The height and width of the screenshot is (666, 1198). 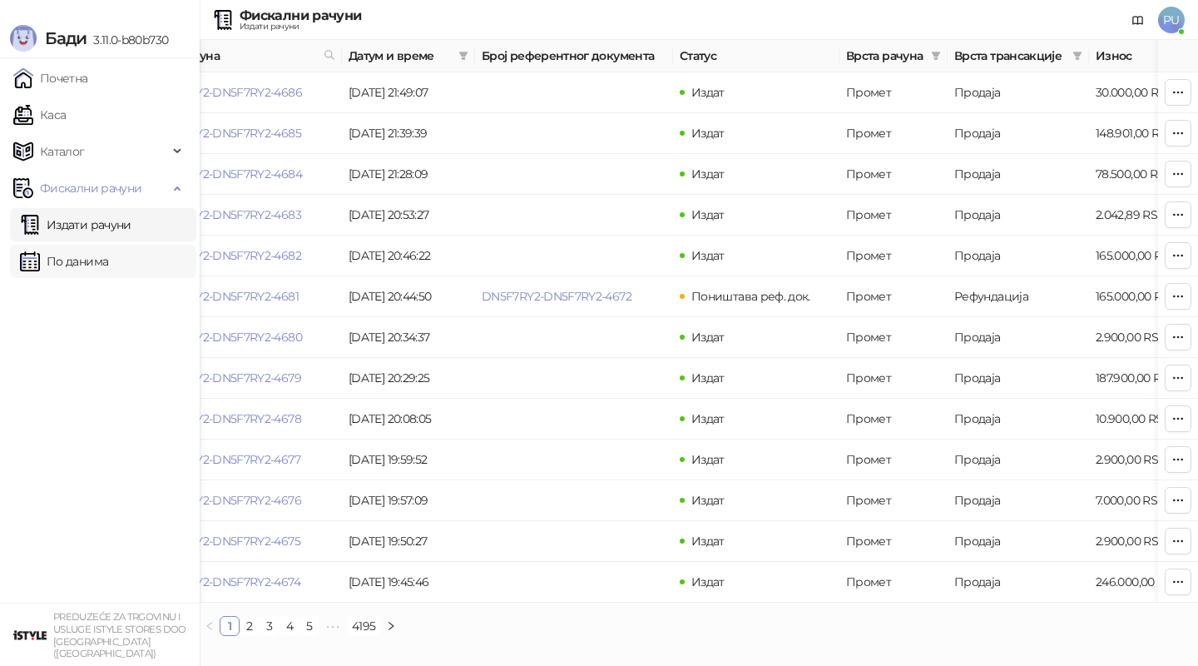 I want to click on a: По данима, so click(x=64, y=261).